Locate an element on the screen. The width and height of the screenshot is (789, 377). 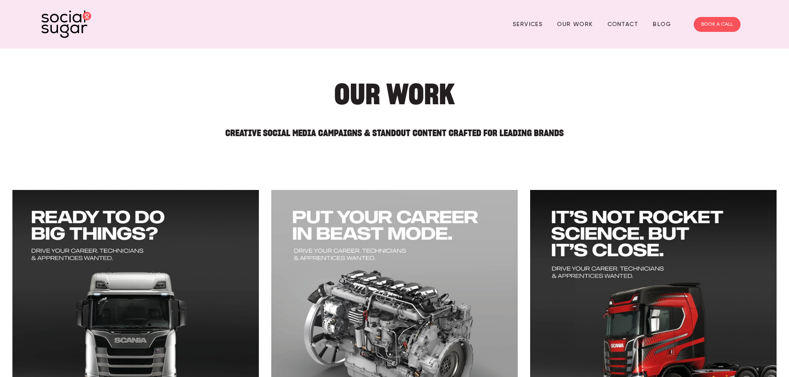
a: Blog is located at coordinates (661, 24).